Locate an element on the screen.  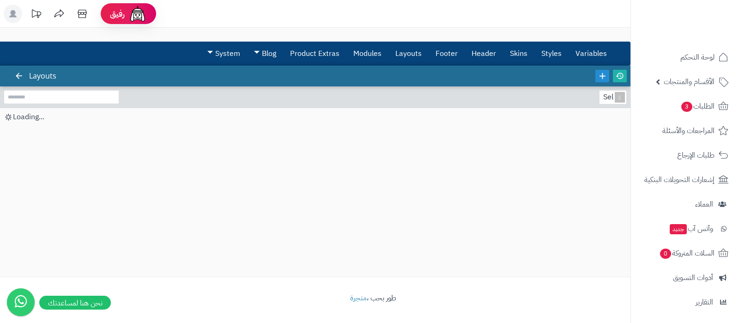
span: Loading... is located at coordinates (29, 117).